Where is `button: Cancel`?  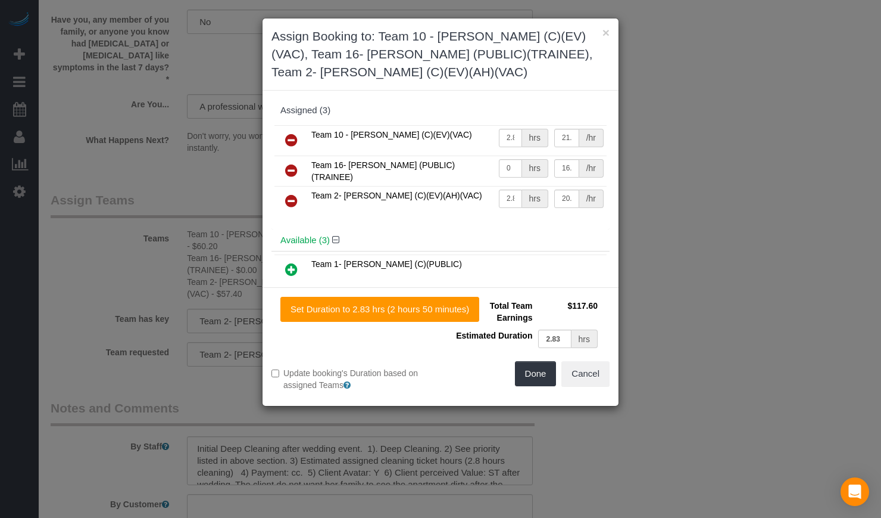
button: Cancel is located at coordinates (585, 373).